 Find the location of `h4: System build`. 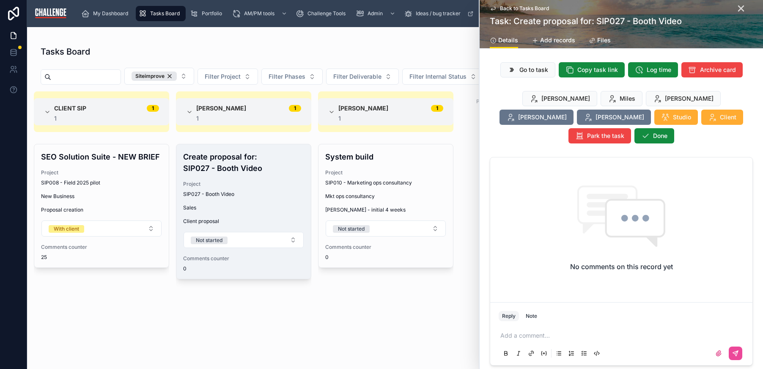

h4: System build is located at coordinates (386, 156).